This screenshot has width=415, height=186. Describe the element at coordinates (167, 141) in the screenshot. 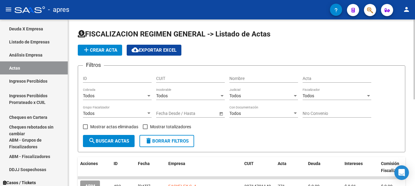

I see `span: Borrar Filtros` at that location.